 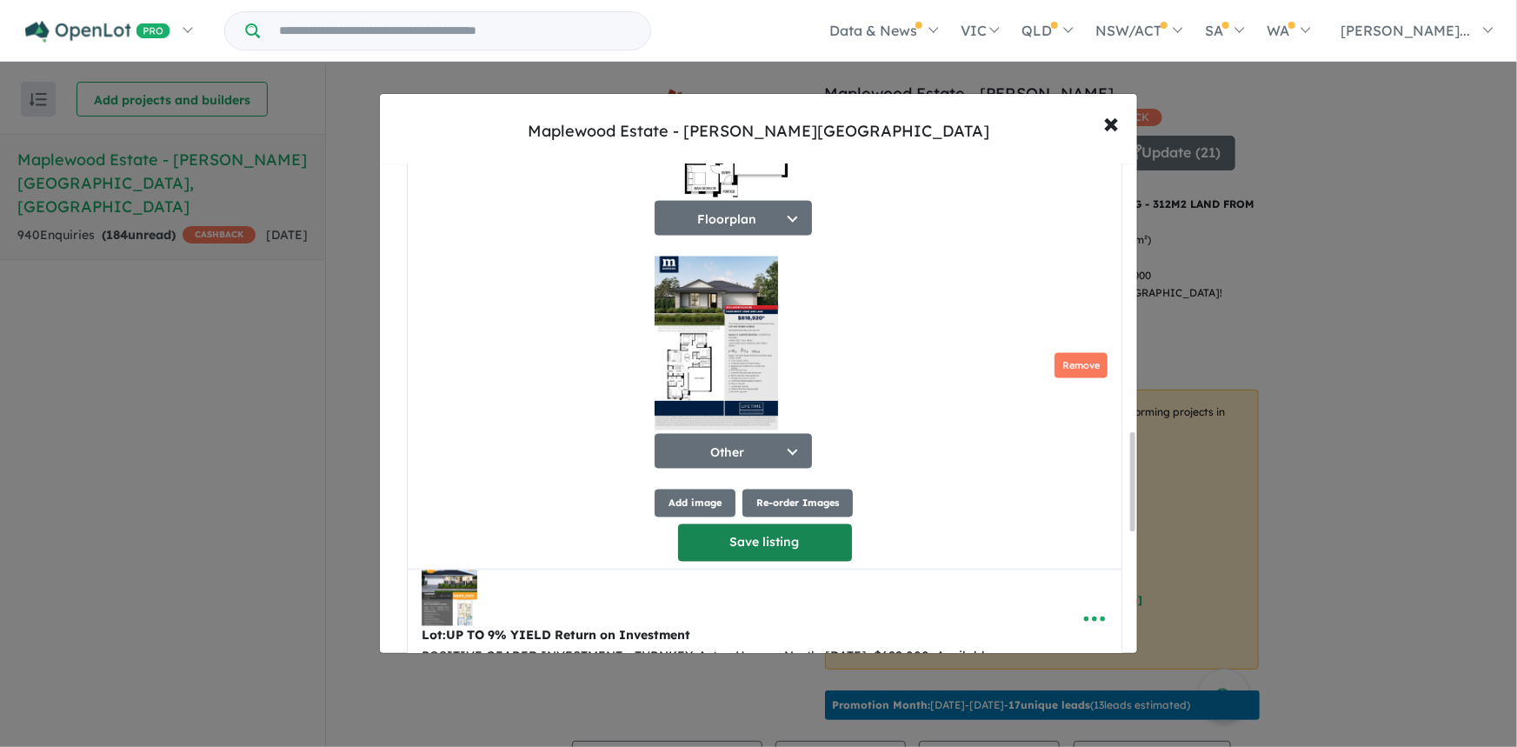 What do you see at coordinates (1081, 365) in the screenshot?
I see `button: Remove` at bounding box center [1081, 365].